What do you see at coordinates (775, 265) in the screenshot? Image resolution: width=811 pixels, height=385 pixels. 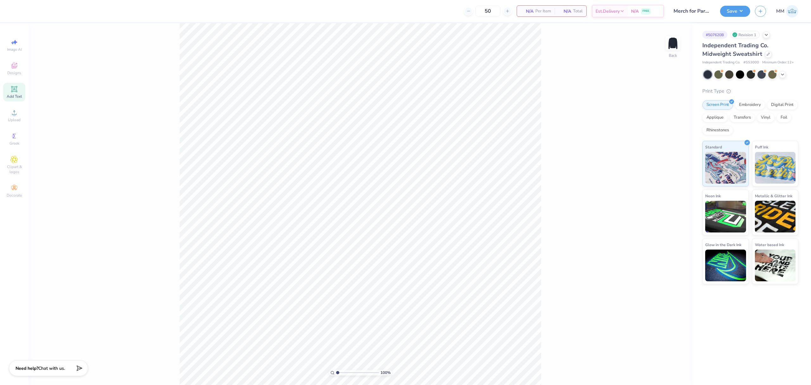 I see `img: Water based Ink` at bounding box center [775, 265].